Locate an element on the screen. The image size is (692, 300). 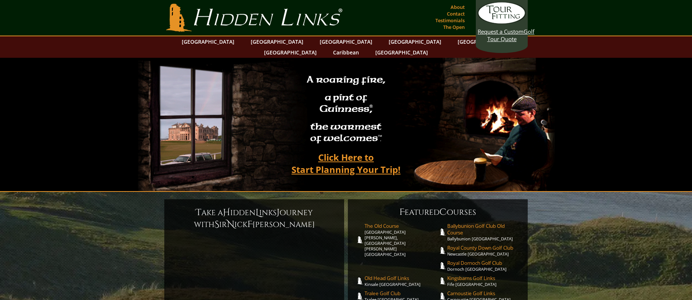
span: Tralee Golf Club is located at coordinates (401, 294).